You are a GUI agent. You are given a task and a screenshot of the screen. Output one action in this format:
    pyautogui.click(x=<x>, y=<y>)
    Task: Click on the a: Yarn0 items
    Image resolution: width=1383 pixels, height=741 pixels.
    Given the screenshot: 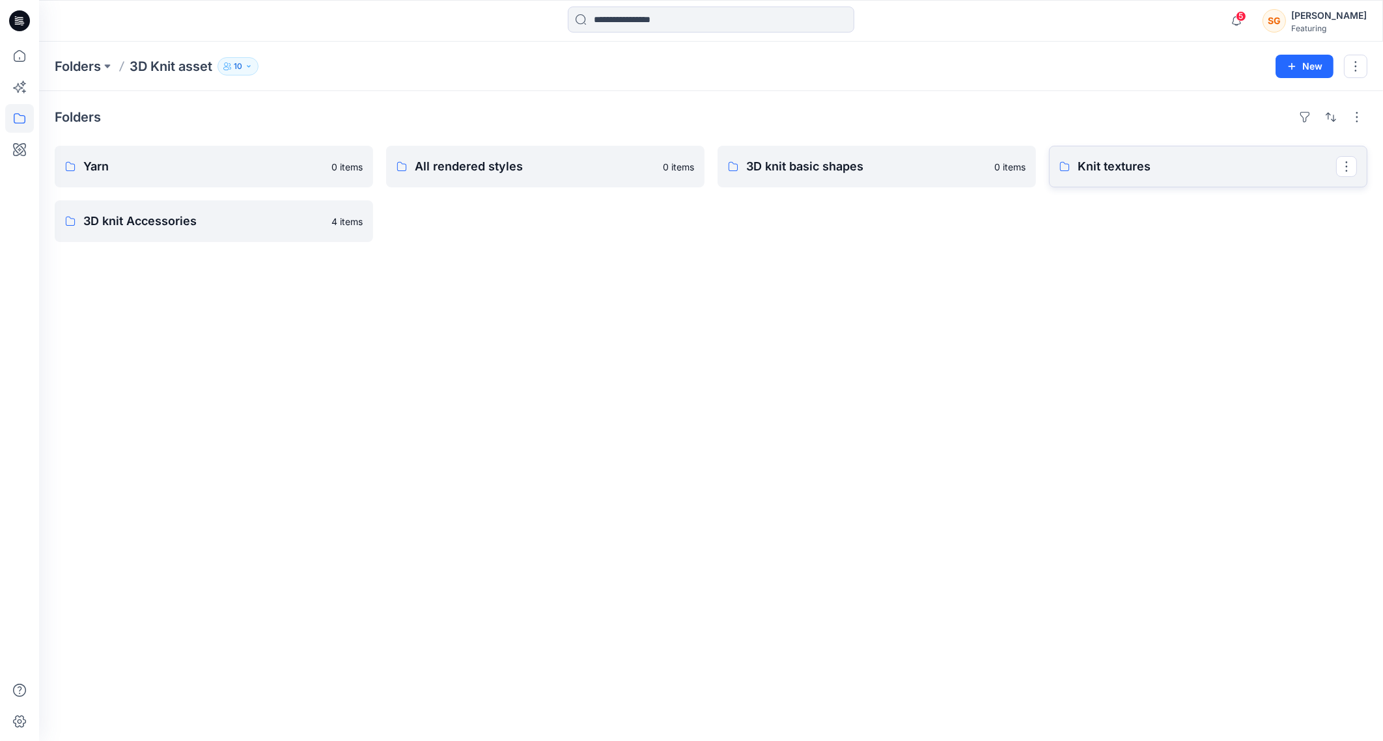 What is the action you would take?
    pyautogui.click(x=214, y=167)
    